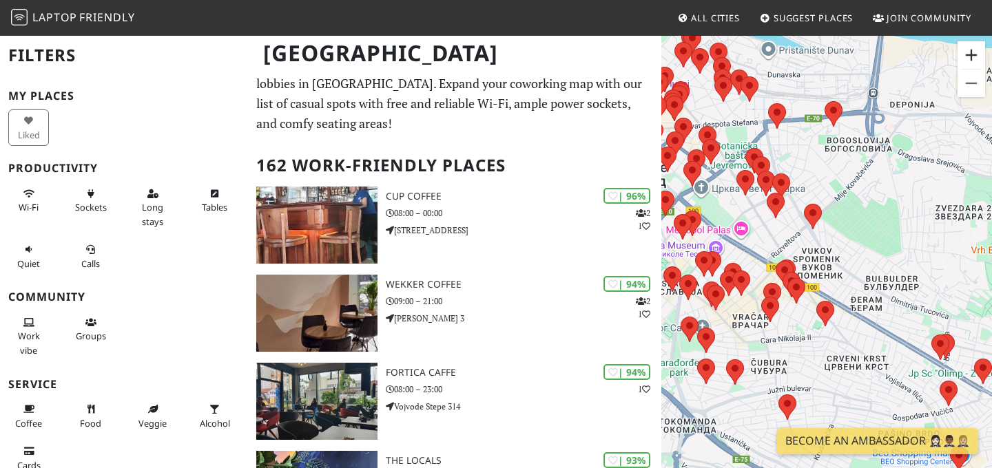  What do you see at coordinates (523, 213) in the screenshot?
I see `p: 08:00 – 00:00` at bounding box center [523, 213].